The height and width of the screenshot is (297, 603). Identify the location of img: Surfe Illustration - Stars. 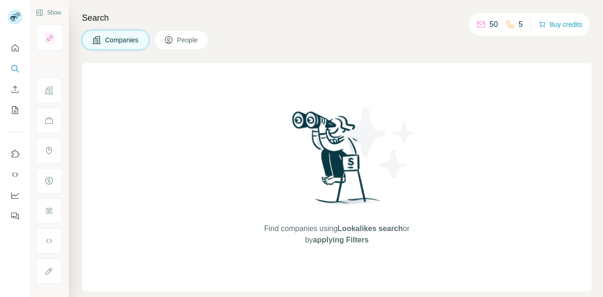
(379, 143).